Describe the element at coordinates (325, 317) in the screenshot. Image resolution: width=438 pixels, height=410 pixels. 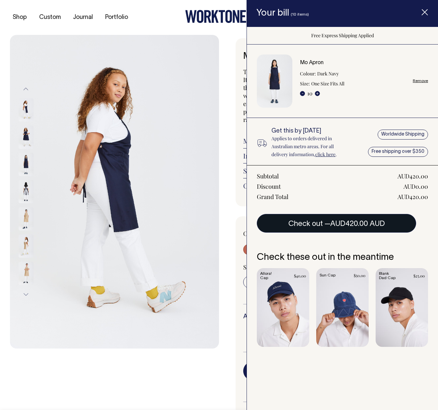
I see `h6: Add more of this item or any of our other to save` at that location.